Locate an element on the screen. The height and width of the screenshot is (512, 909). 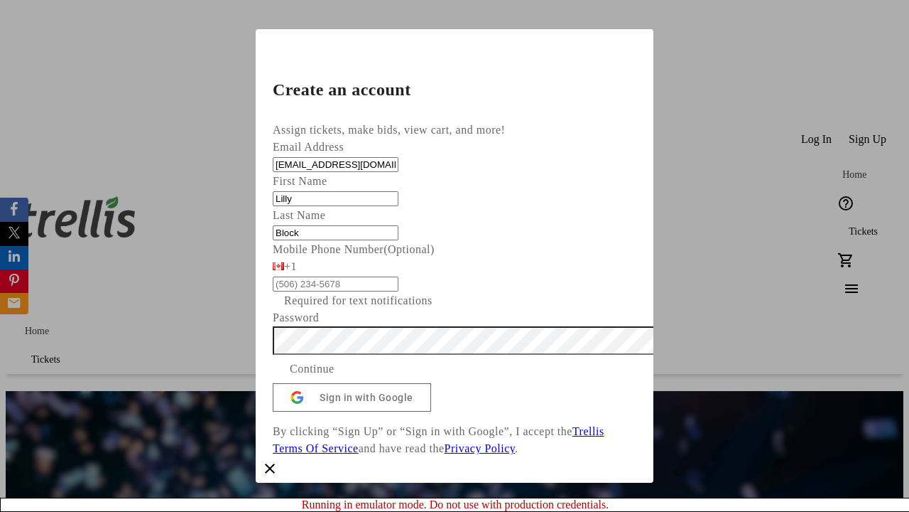
button: Close is located at coordinates (270, 468).